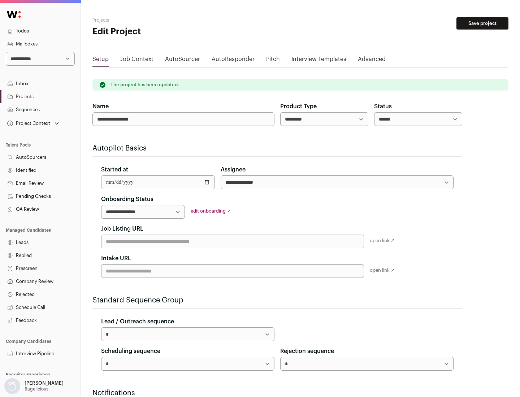  What do you see at coordinates (138, 322) in the screenshot?
I see `label: Lead / Outreach sequence` at bounding box center [138, 322].